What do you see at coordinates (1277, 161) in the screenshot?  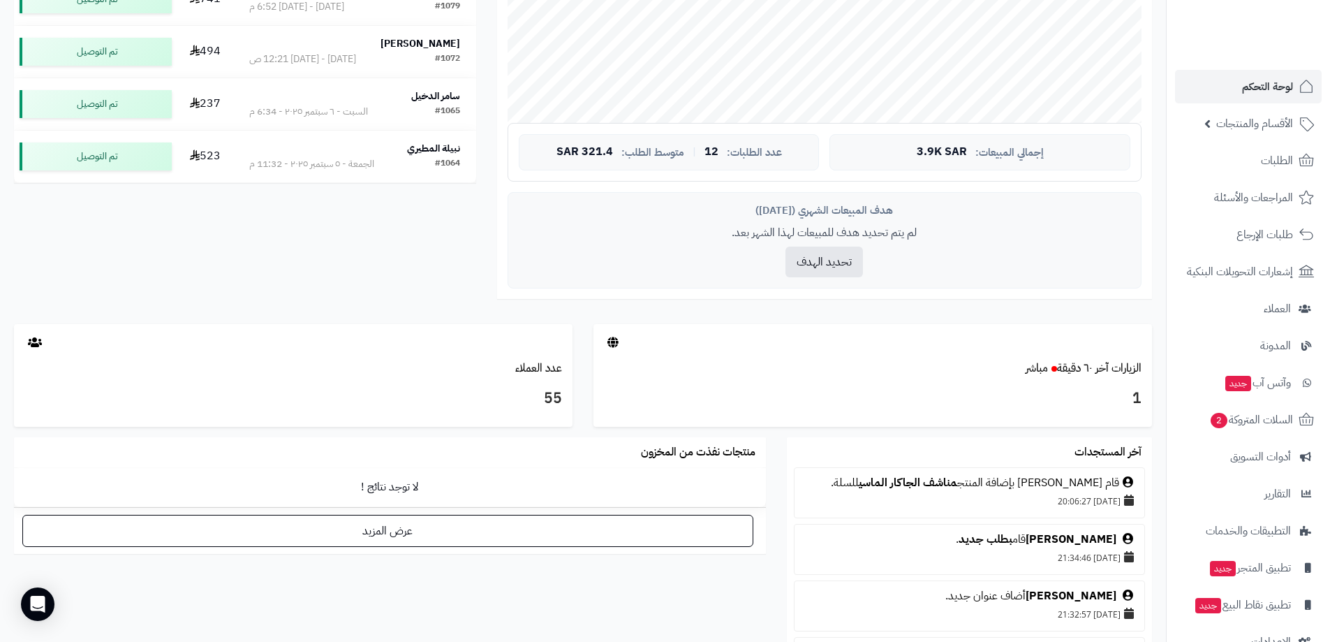 I see `span: الطلبات` at bounding box center [1277, 161].